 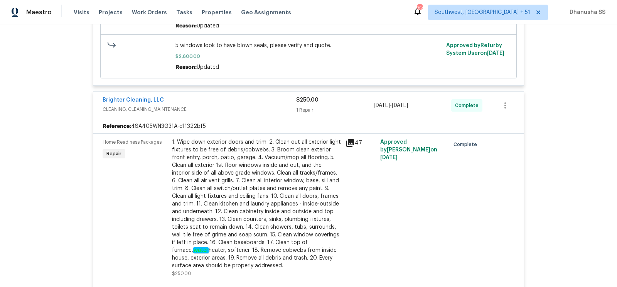 I want to click on span: $2,600.00, so click(x=309, y=56).